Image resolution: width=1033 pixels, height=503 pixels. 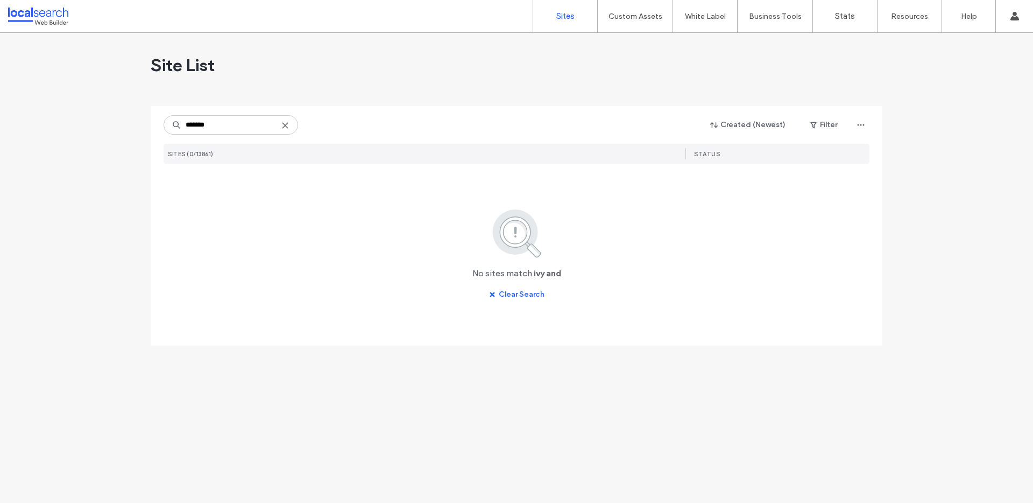 What do you see at coordinates (191, 154) in the screenshot?
I see `span: SITES (0/13861)` at bounding box center [191, 154].